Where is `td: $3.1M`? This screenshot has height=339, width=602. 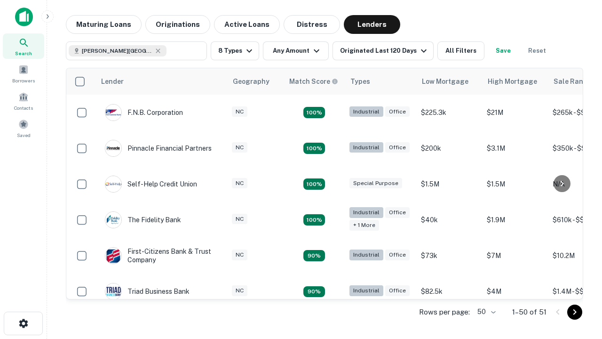
td: $3.1M is located at coordinates (515, 148).